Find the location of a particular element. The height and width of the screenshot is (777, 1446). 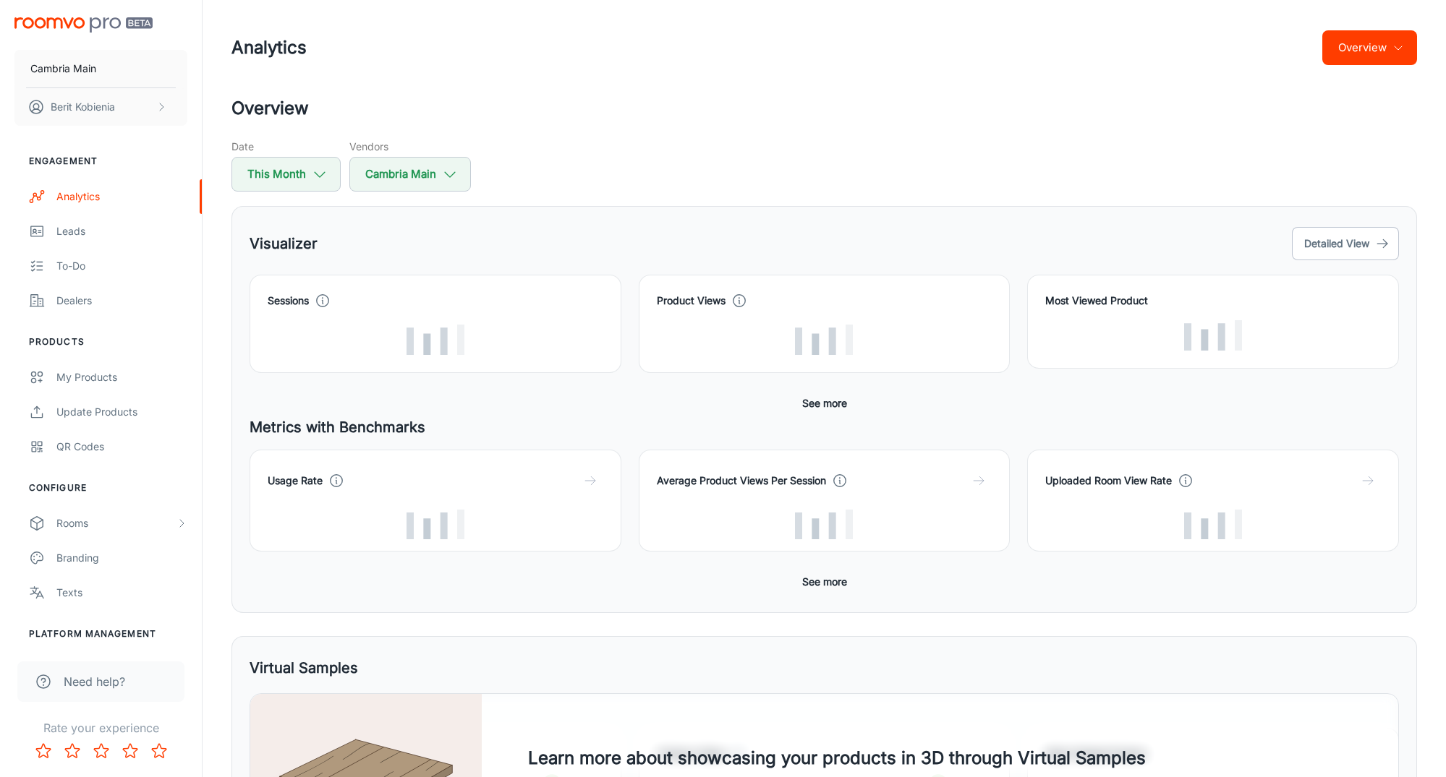

p: Berit Kobienia is located at coordinates (82, 107).